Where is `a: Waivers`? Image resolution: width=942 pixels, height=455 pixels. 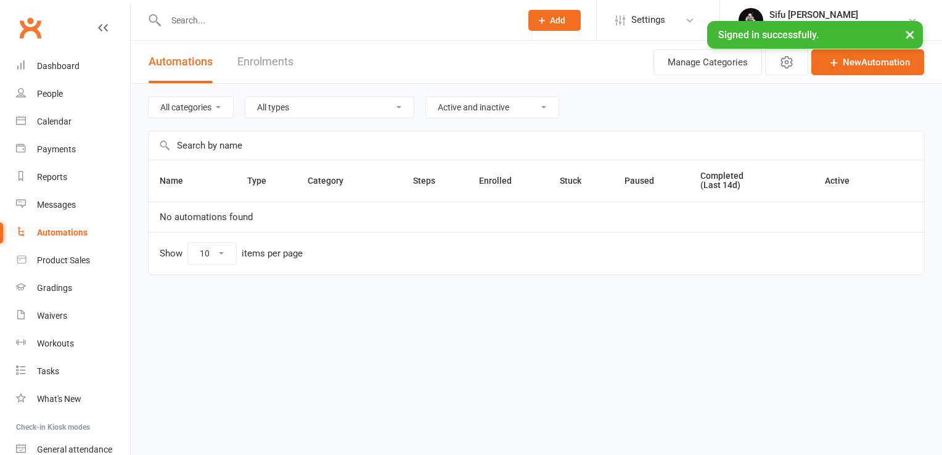 a: Waivers is located at coordinates (73, 316).